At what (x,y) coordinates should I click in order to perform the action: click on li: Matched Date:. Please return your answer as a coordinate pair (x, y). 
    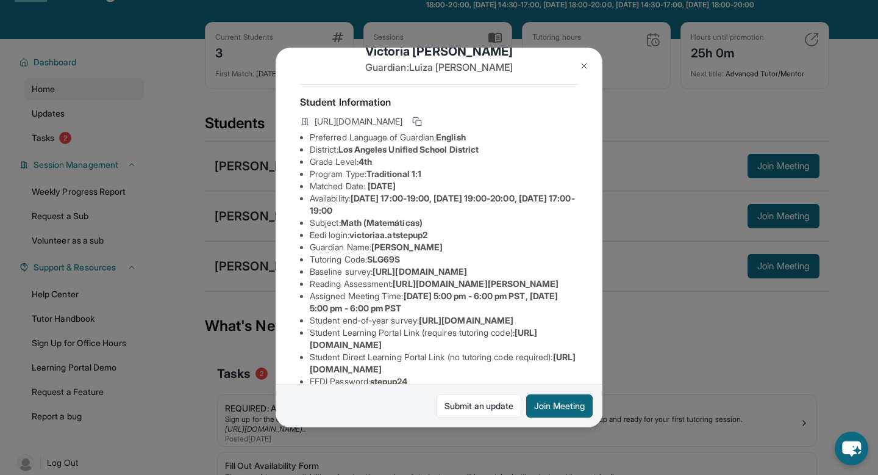
    Looking at the image, I should click on (444, 186).